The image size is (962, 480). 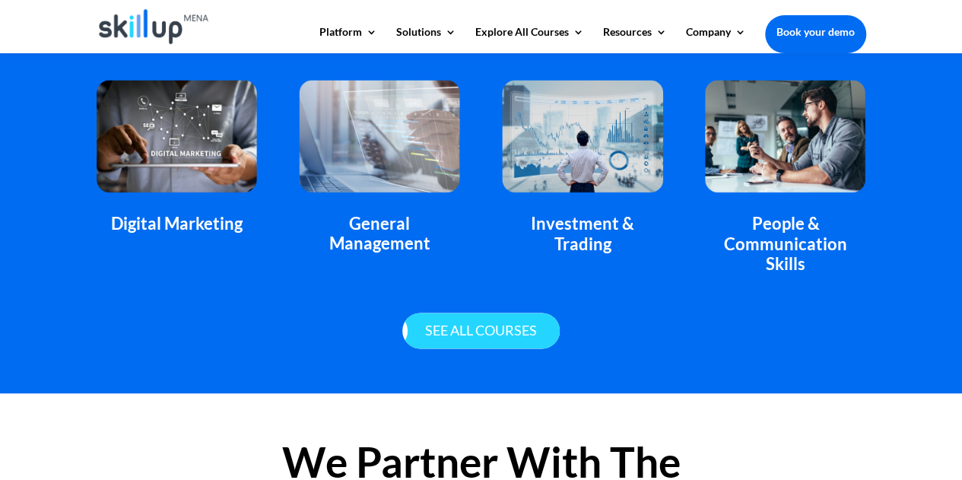 What do you see at coordinates (715, 40) in the screenshot?
I see `a: Company` at bounding box center [715, 40].